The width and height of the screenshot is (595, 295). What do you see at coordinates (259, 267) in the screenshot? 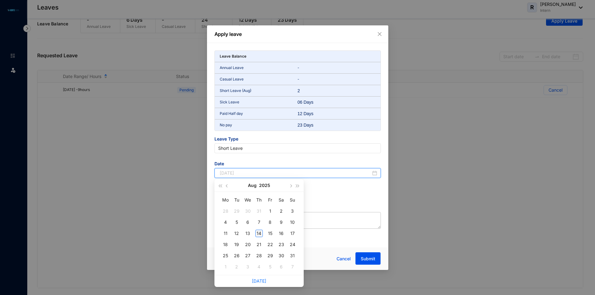
I see `div: 4` at bounding box center [259, 267].